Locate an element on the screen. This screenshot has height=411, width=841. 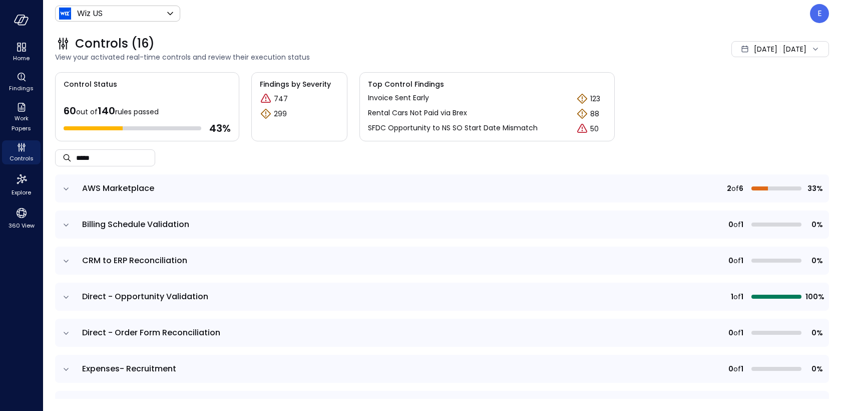
span: 2 is located at coordinates (729, 188).